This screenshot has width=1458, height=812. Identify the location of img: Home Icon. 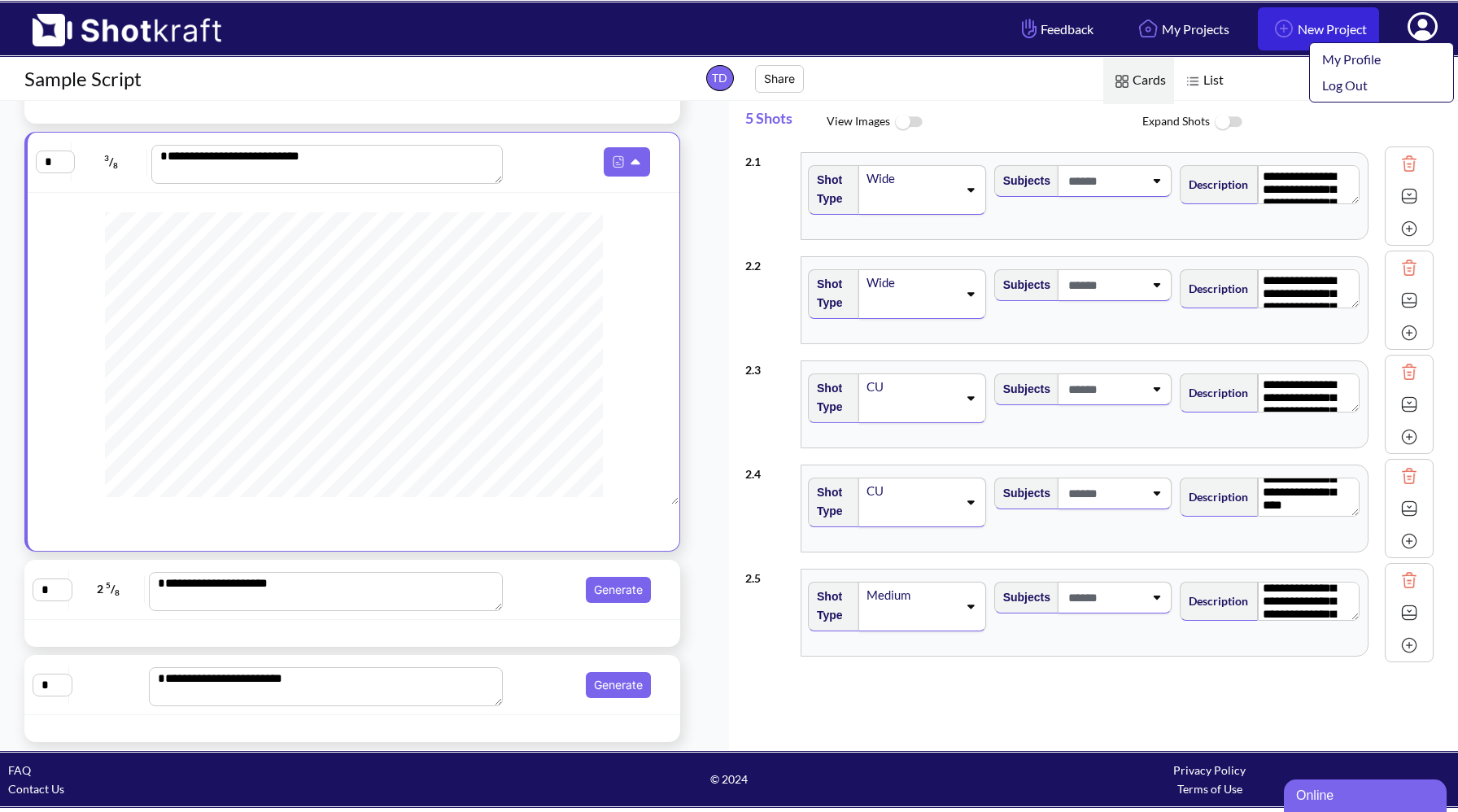
(1148, 28).